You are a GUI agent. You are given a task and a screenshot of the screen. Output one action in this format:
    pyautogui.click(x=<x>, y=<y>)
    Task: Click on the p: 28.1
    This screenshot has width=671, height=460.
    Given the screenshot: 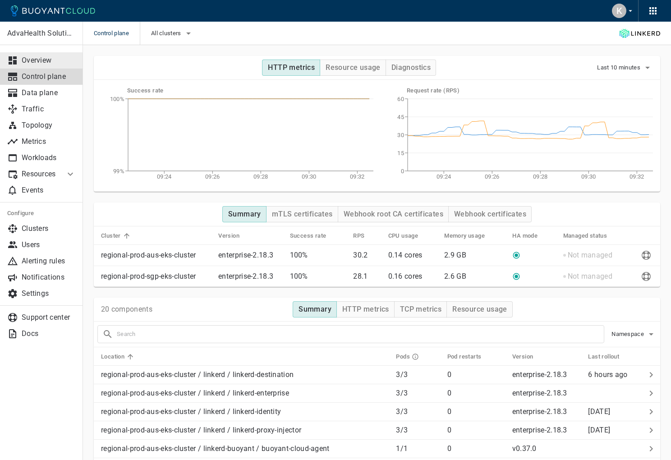 What is the action you would take?
    pyautogui.click(x=366, y=276)
    